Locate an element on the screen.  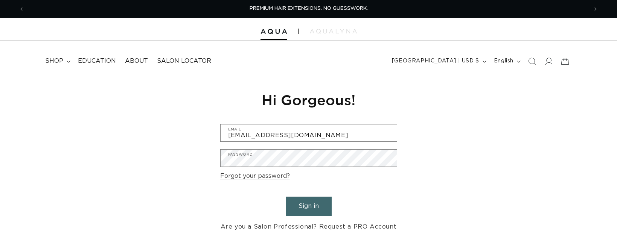
summary: shop is located at coordinates (57, 61).